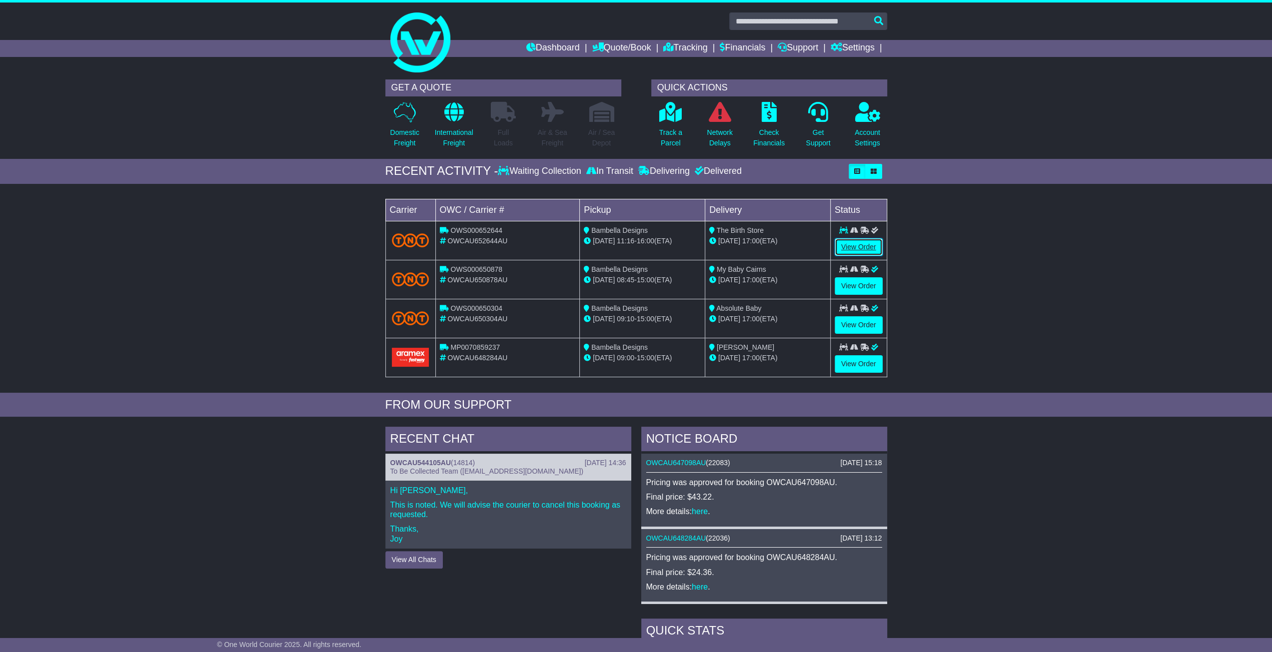 This screenshot has height=652, width=1272. Describe the element at coordinates (867, 127) in the screenshot. I see `a: AccountSettings` at that location.